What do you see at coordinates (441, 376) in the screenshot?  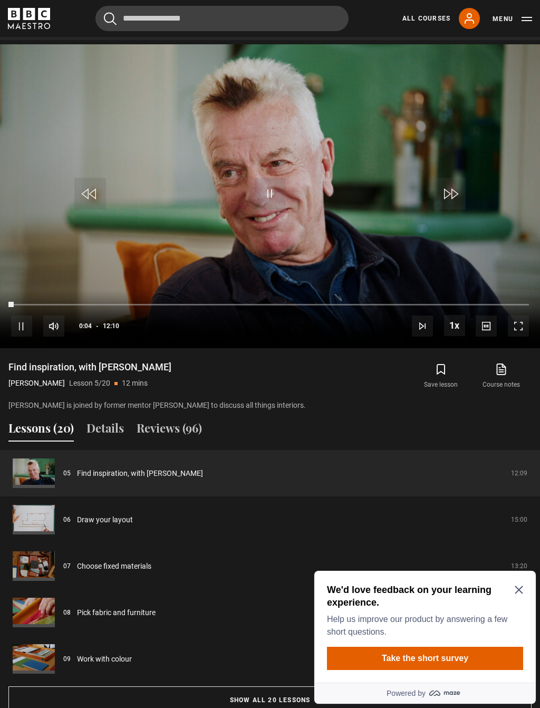 I see `button: Save lesson` at bounding box center [441, 376].